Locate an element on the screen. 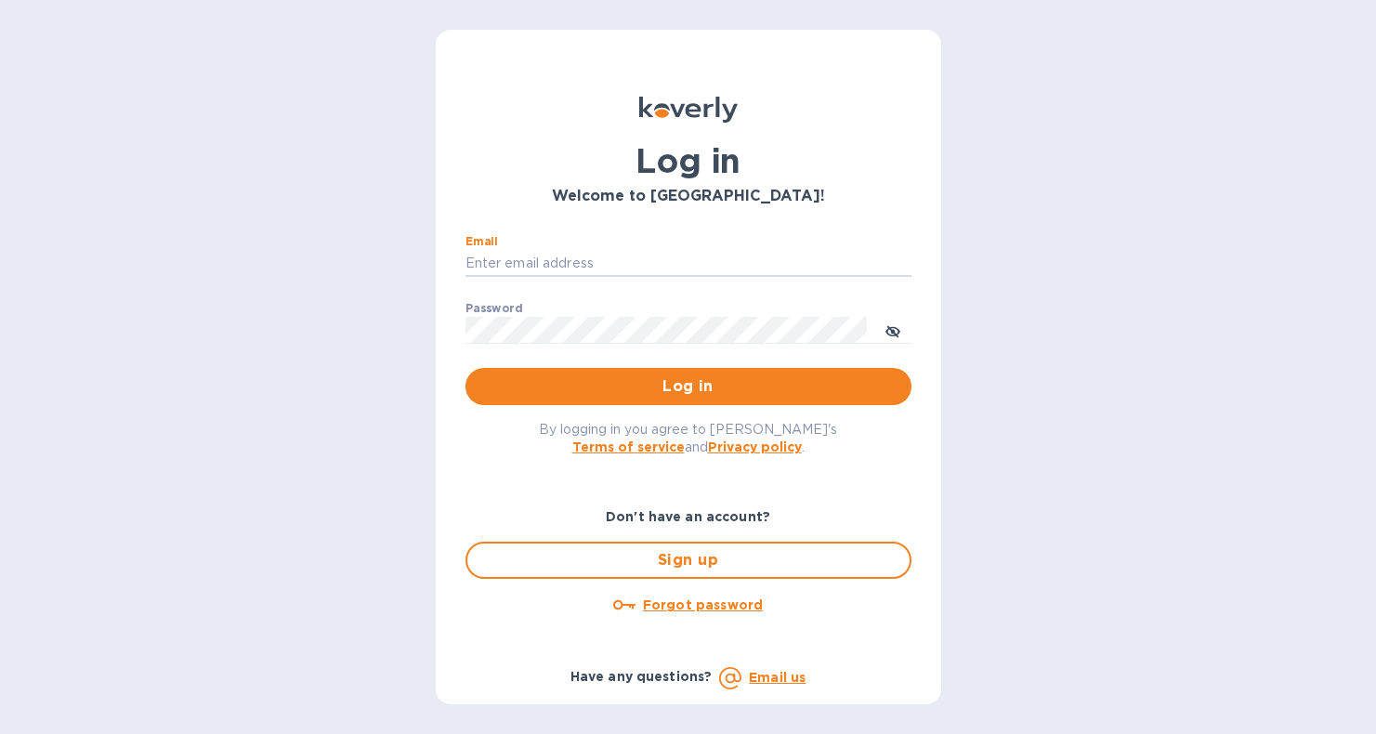 This screenshot has height=734, width=1376. a: Privacy policy is located at coordinates (754, 447).